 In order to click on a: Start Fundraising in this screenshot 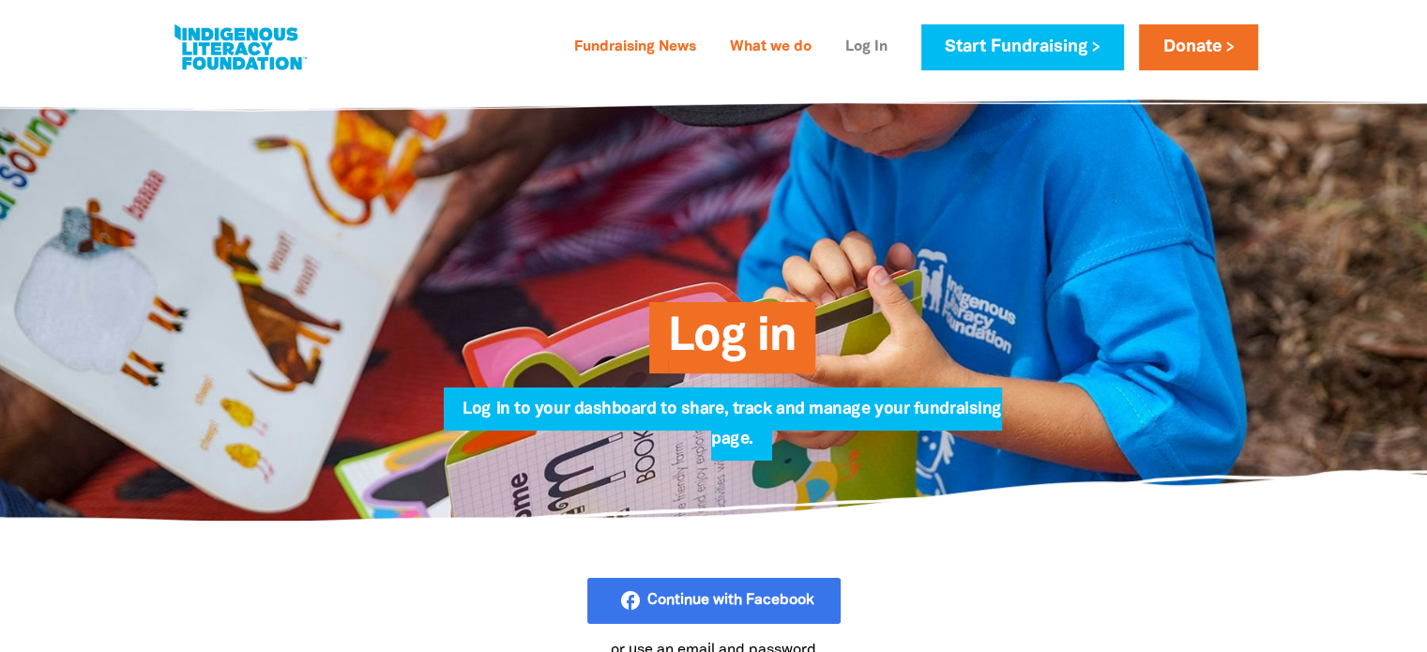, I will do `click(1023, 47)`.